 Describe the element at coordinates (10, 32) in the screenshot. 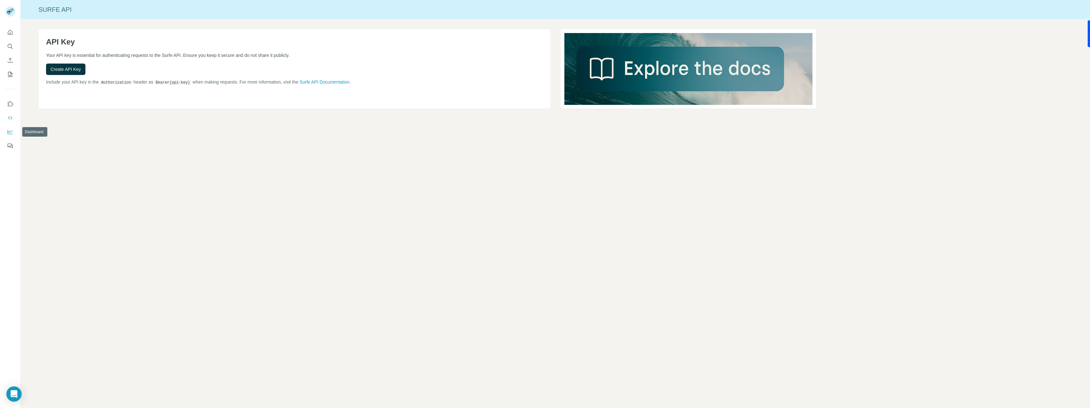

I see `button: Quick start` at that location.